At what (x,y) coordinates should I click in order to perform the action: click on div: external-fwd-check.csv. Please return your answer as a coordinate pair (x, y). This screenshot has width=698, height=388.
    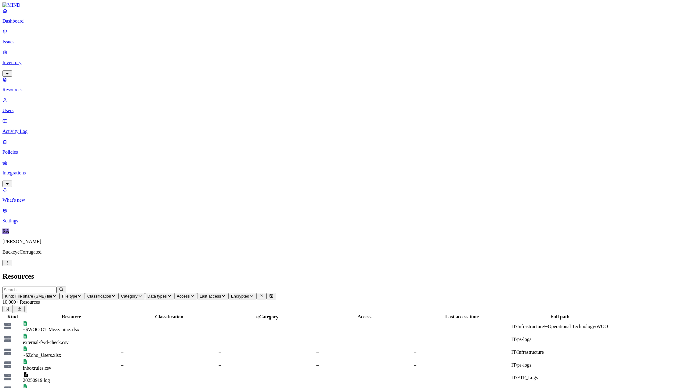
    Looking at the image, I should click on (71, 342).